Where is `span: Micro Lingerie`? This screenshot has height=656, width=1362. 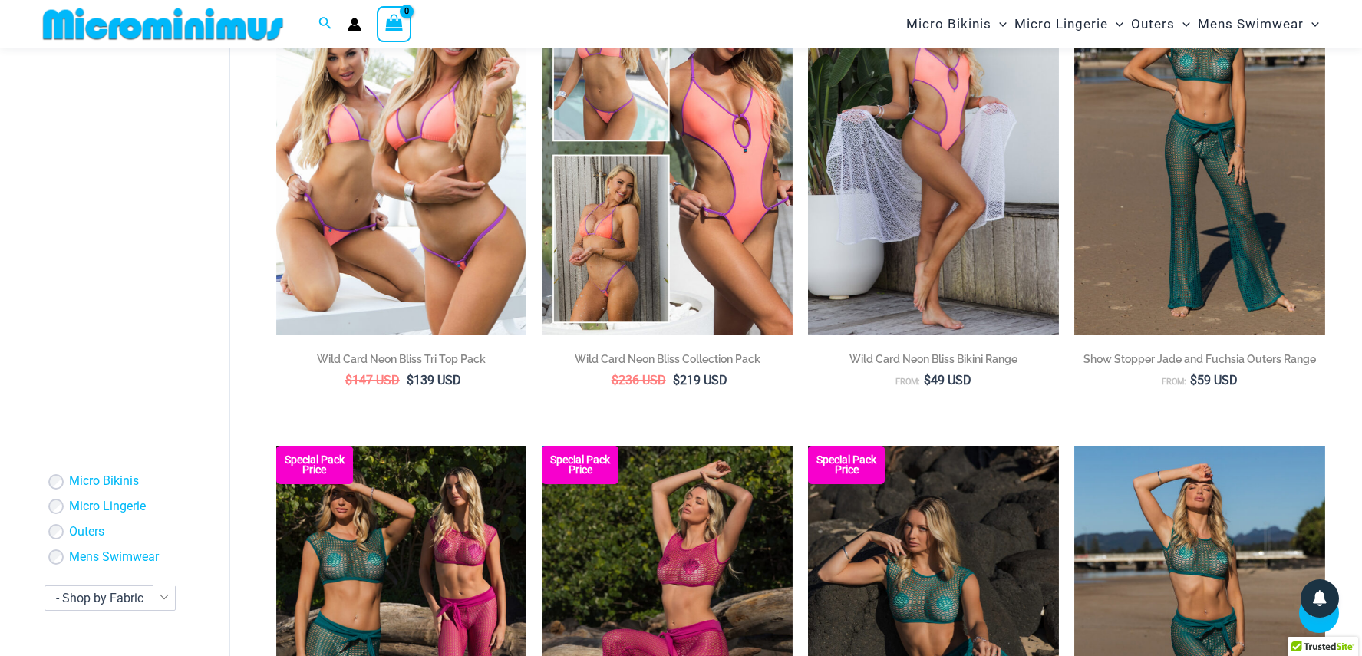 span: Micro Lingerie is located at coordinates (1061, 24).